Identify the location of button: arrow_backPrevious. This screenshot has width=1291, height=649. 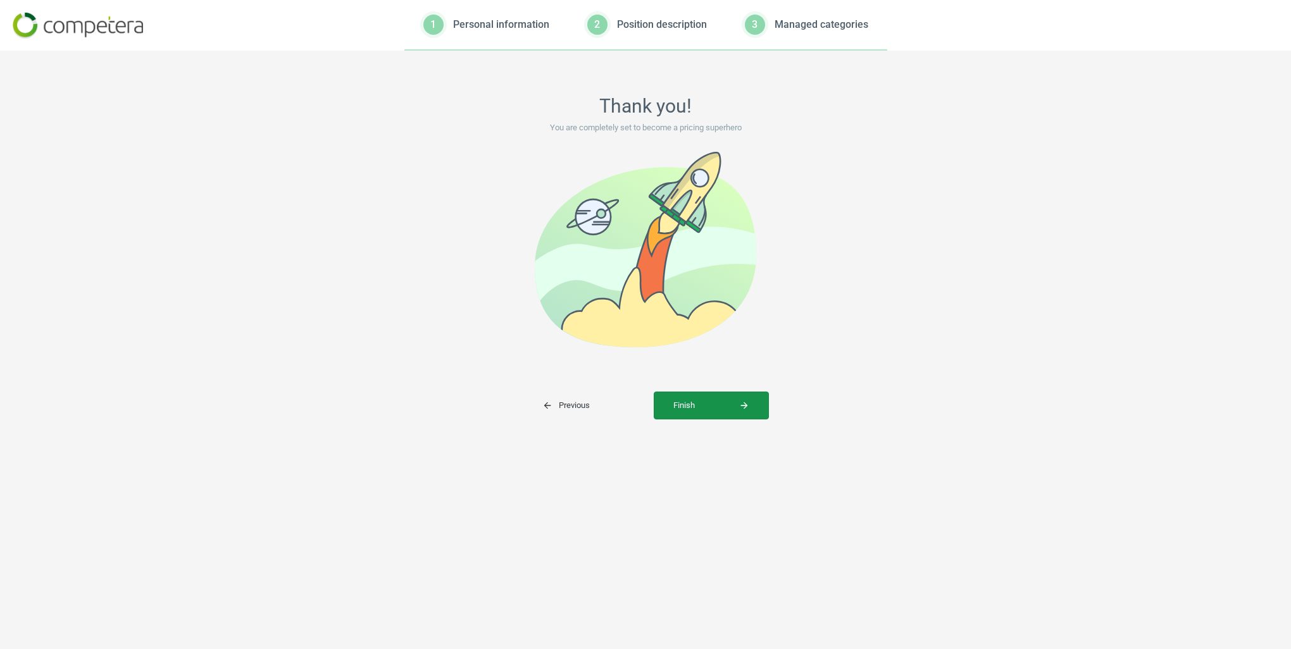
(588, 406).